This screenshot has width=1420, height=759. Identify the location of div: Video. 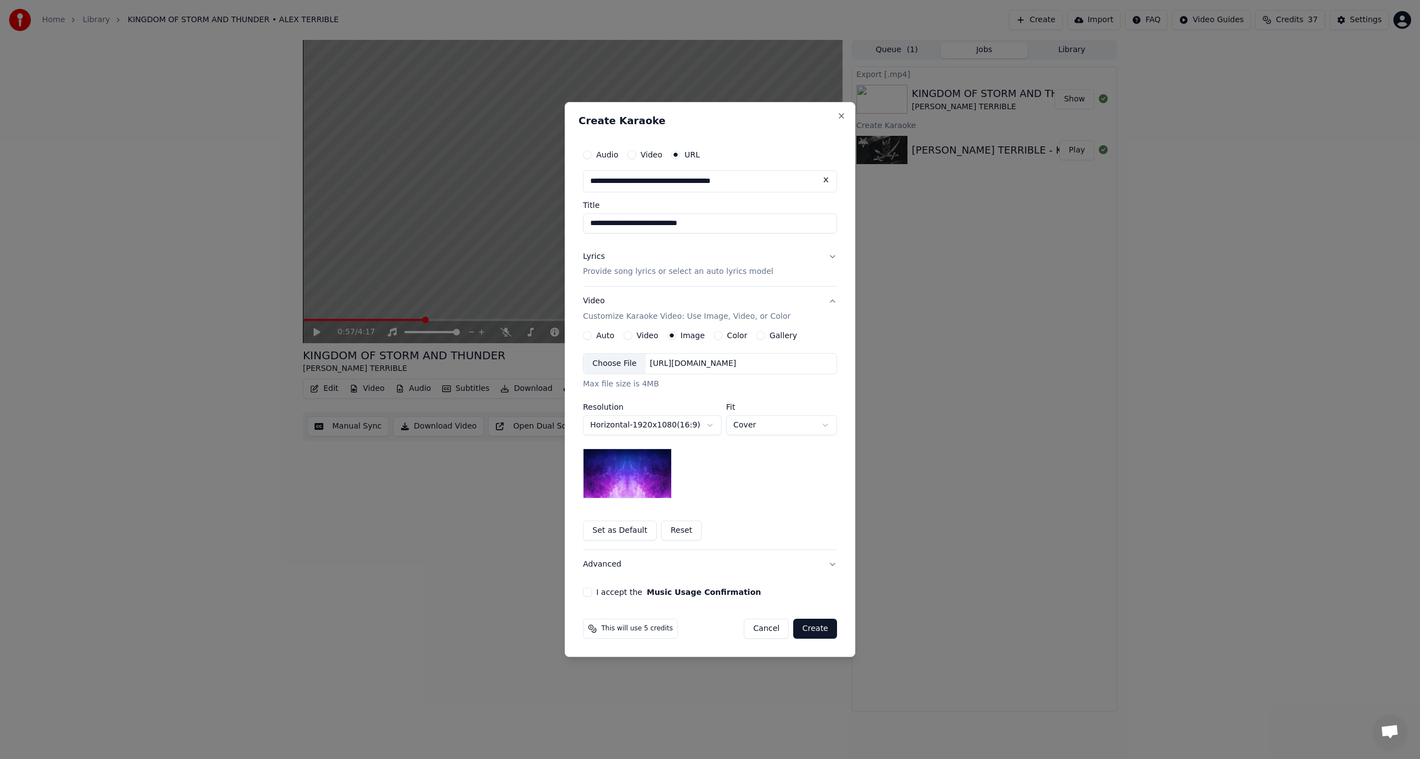
(687, 309).